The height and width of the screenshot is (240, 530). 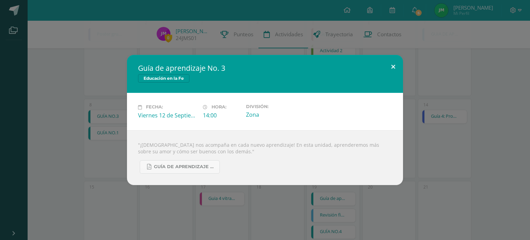 What do you see at coordinates (265, 68) in the screenshot?
I see `h2: Guía de aprendizaje No. 3` at bounding box center [265, 68].